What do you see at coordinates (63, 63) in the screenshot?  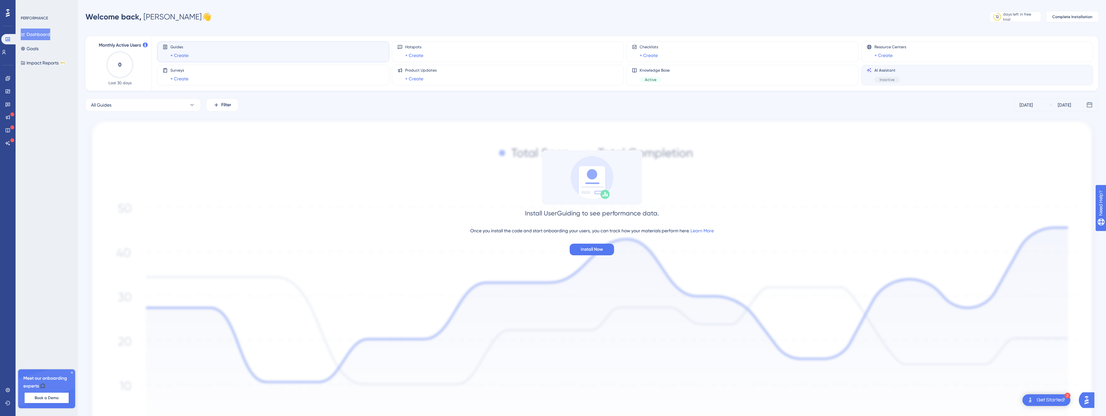 I see `div: BETA` at bounding box center [63, 63].